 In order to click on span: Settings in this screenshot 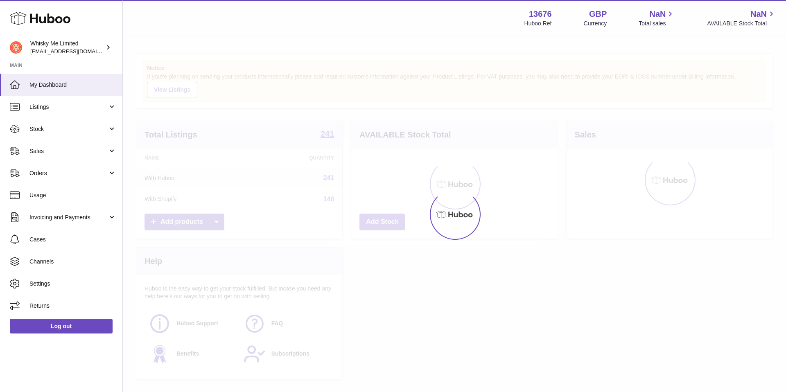, I will do `click(73, 284)`.